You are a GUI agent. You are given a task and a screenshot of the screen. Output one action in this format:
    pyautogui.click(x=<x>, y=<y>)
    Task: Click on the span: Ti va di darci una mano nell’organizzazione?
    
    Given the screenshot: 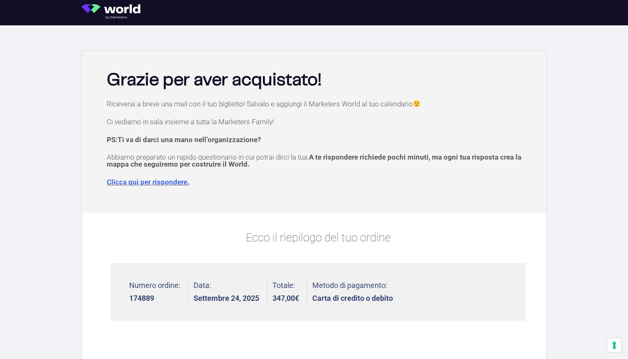 What is the action you would take?
    pyautogui.click(x=189, y=140)
    